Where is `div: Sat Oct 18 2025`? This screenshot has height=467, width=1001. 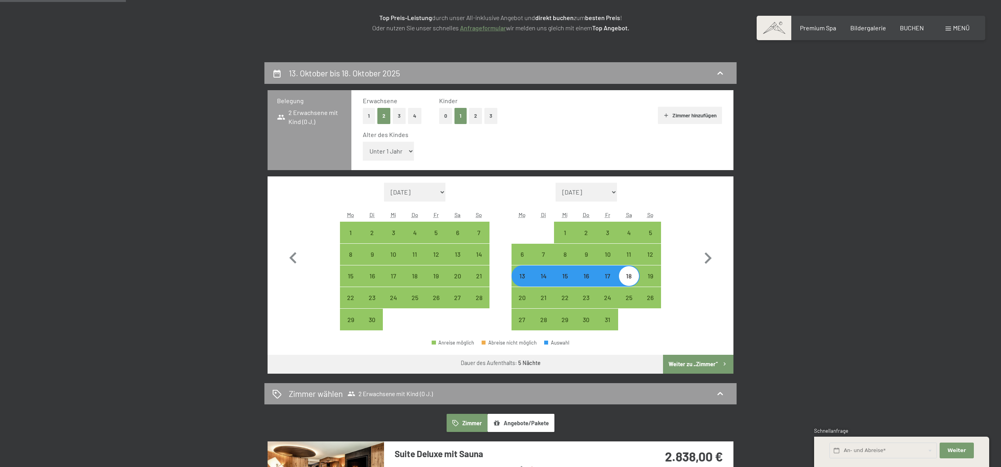 div: Sat Oct 18 2025 is located at coordinates (629, 276).